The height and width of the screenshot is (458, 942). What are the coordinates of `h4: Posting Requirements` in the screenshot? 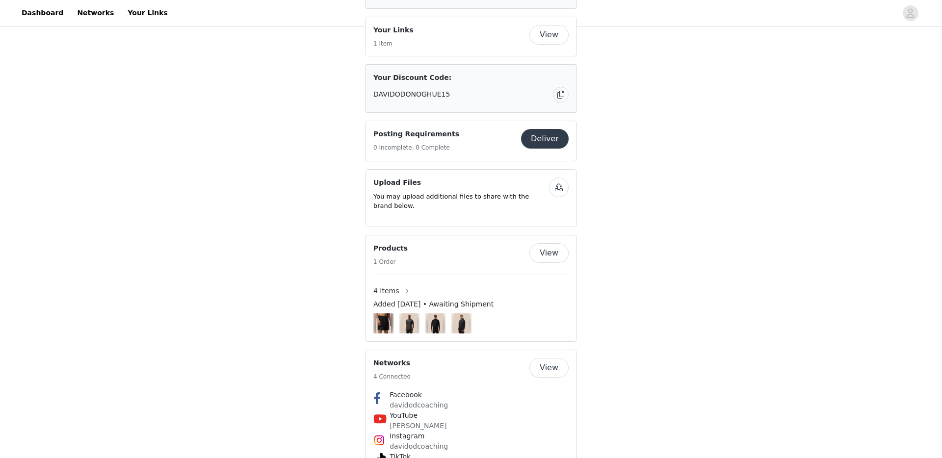 It's located at (416, 134).